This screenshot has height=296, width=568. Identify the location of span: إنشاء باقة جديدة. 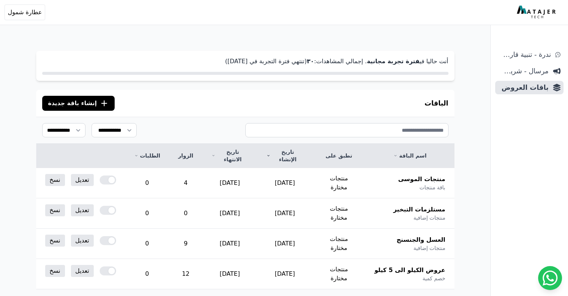
(72, 103).